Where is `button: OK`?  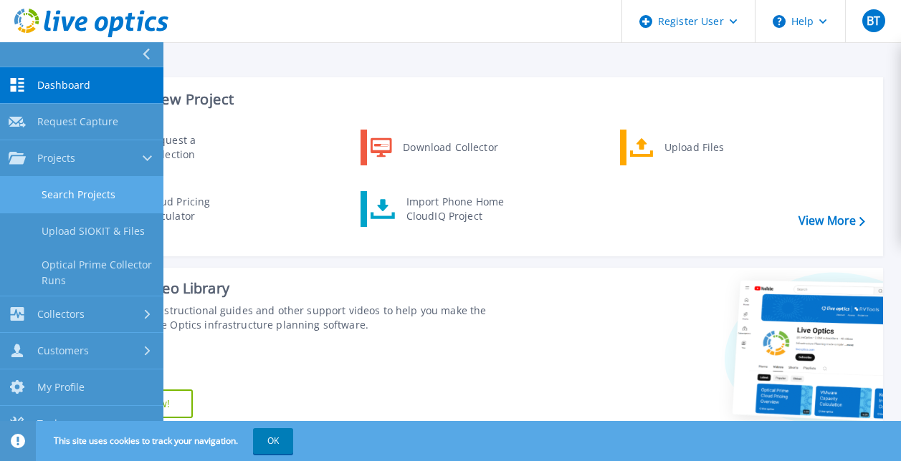 button: OK is located at coordinates (273, 441).